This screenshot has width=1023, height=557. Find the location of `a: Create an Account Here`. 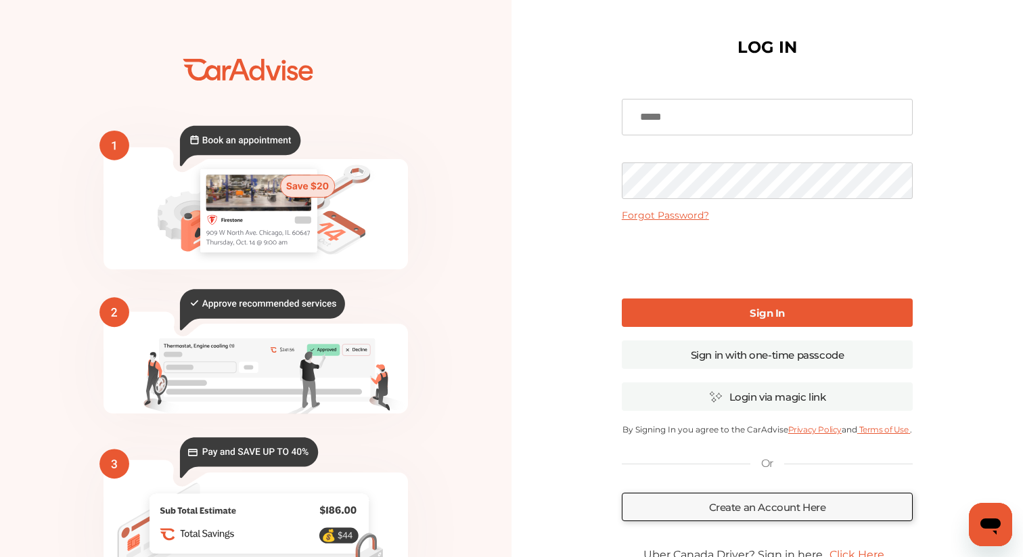

a: Create an Account Here is located at coordinates (767, 507).